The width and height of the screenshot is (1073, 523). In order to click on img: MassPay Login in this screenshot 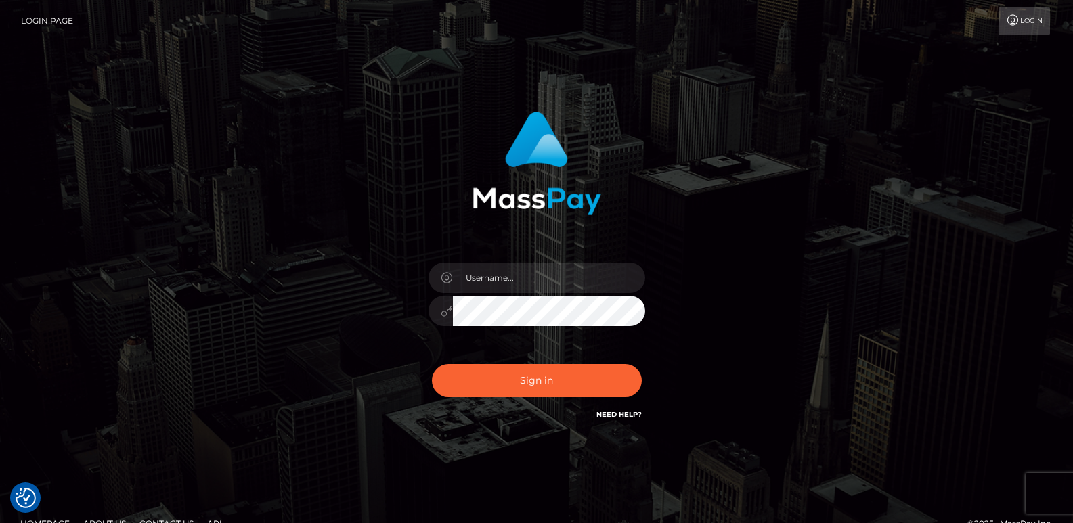, I will do `click(537, 163)`.